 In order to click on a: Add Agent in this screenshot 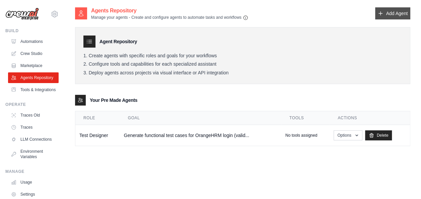, I will do `click(393, 13)`.